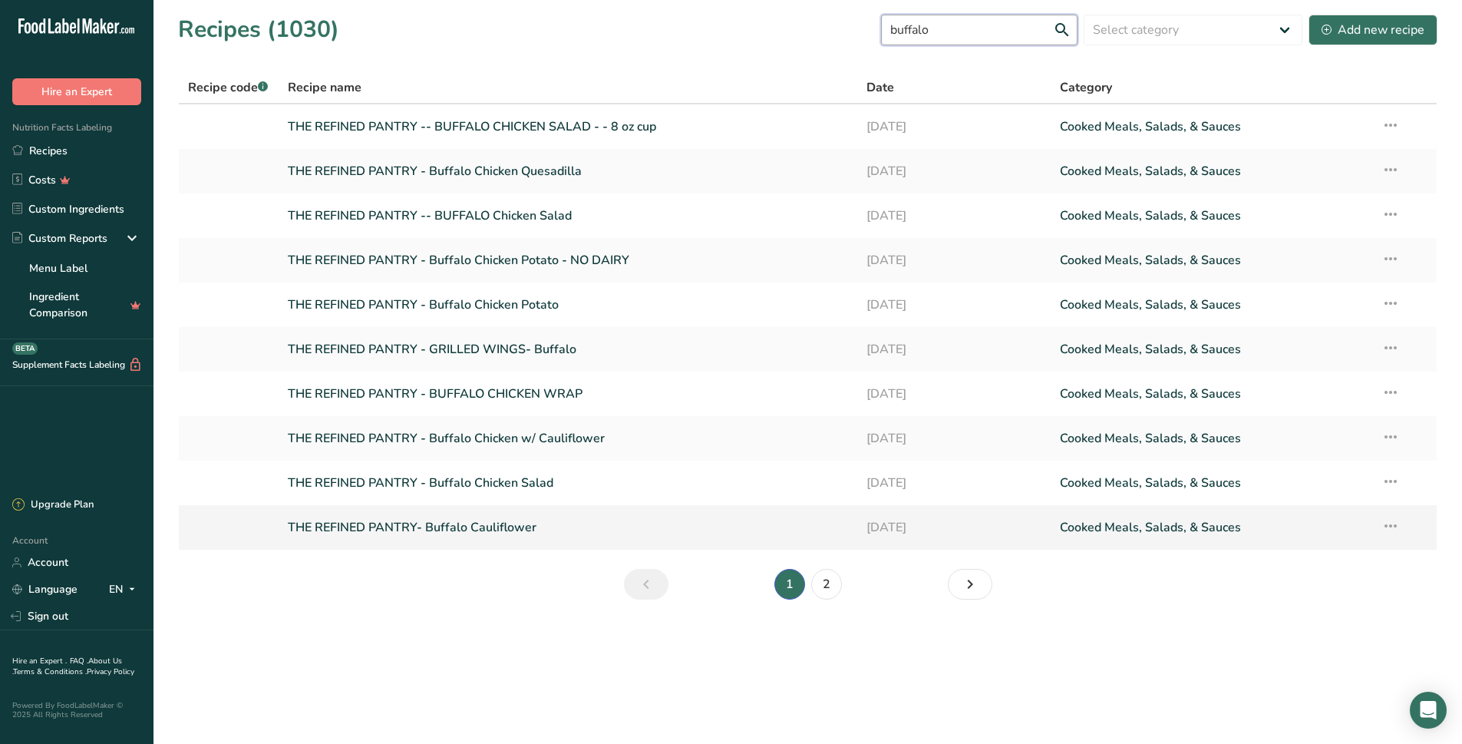 The image size is (1462, 744). What do you see at coordinates (1373, 30) in the screenshot?
I see `button: Add new recipe` at bounding box center [1373, 30].